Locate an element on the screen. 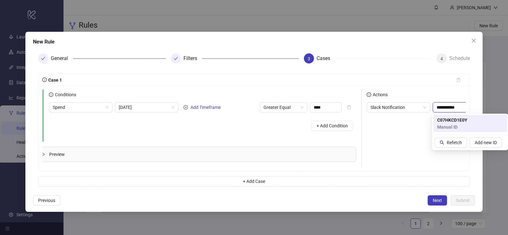  div: General is located at coordinates (62, 58).